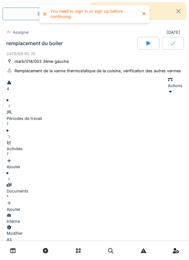  I want to click on summary: Documents5Ajouter, so click(95, 191).